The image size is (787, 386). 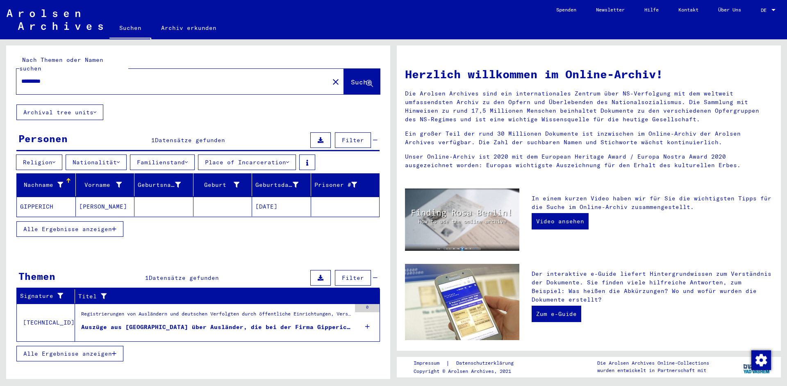 What do you see at coordinates (653, 363) in the screenshot?
I see `p: Die Arolsen Archives Online-Collections` at bounding box center [653, 363].